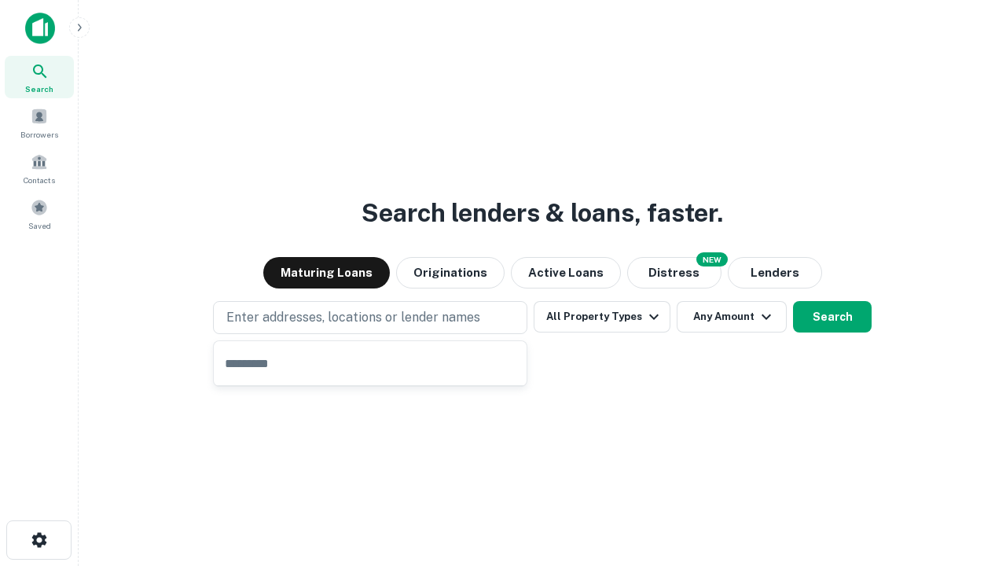 The width and height of the screenshot is (1006, 566). I want to click on button: Lenders, so click(775, 273).